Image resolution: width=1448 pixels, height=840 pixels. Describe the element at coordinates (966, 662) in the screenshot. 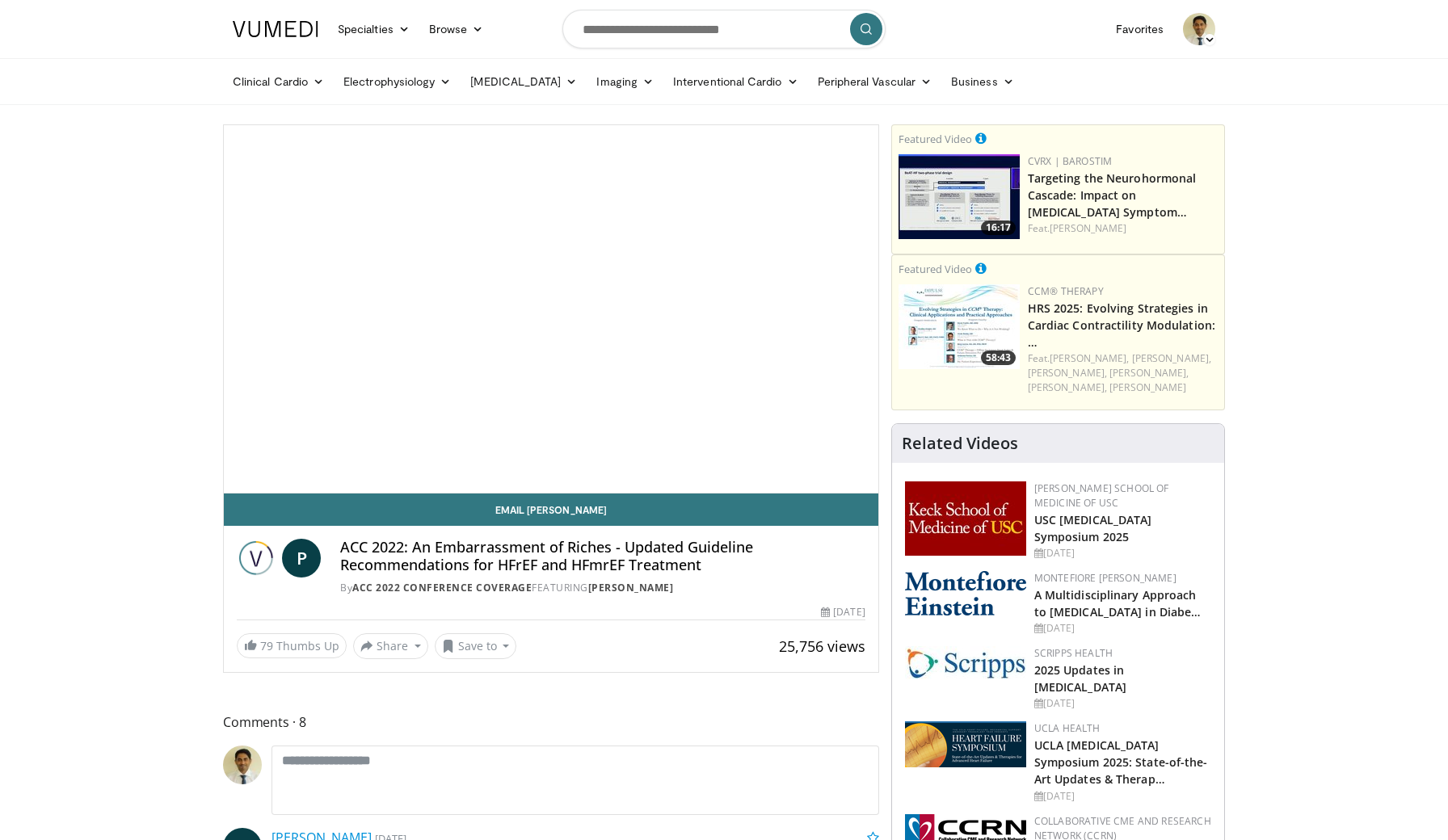

I see `img: c9f2b0b7-b02a-4276-a72a-b0cbb4230bc1.jpg.150x105_q85_autocrop_double_scale_upscale_version-0.2.jpg` at that location.